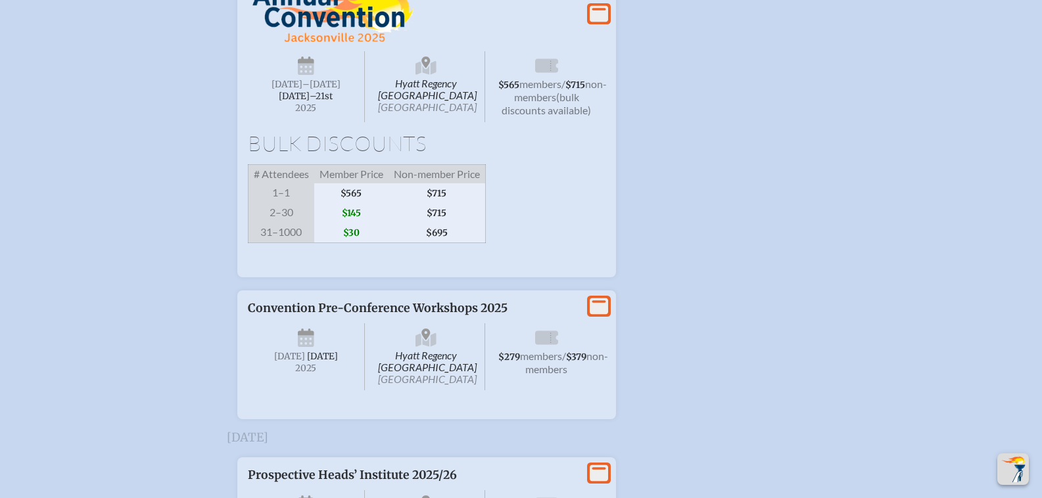  What do you see at coordinates (351, 233) in the screenshot?
I see `span: $30` at bounding box center [351, 233].